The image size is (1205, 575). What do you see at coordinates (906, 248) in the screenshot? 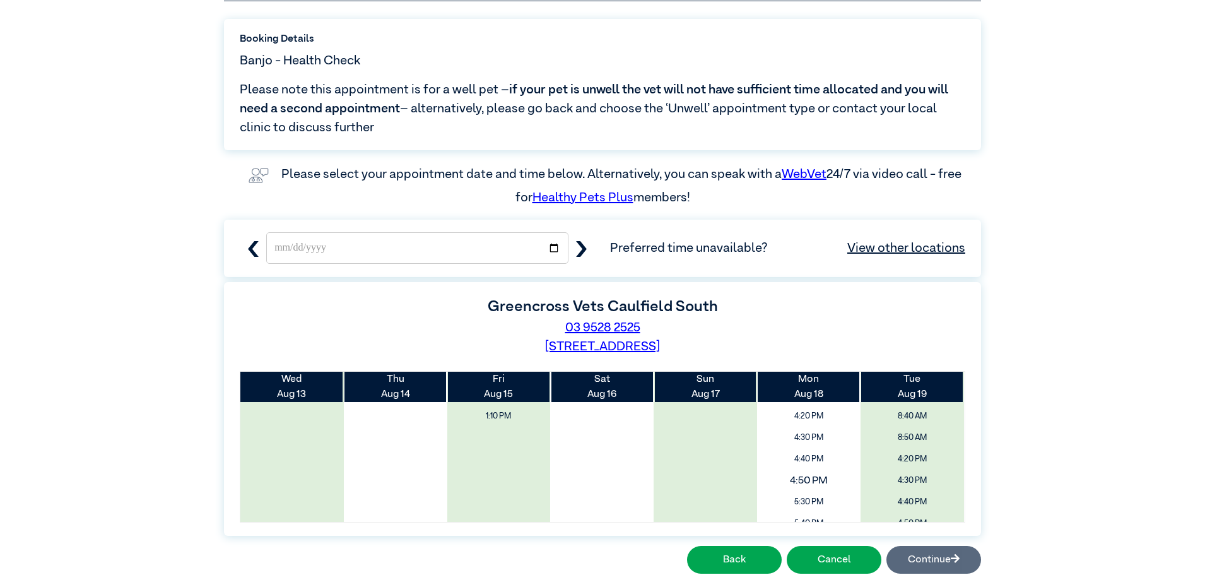
I see `a: View other locations` at bounding box center [906, 248].